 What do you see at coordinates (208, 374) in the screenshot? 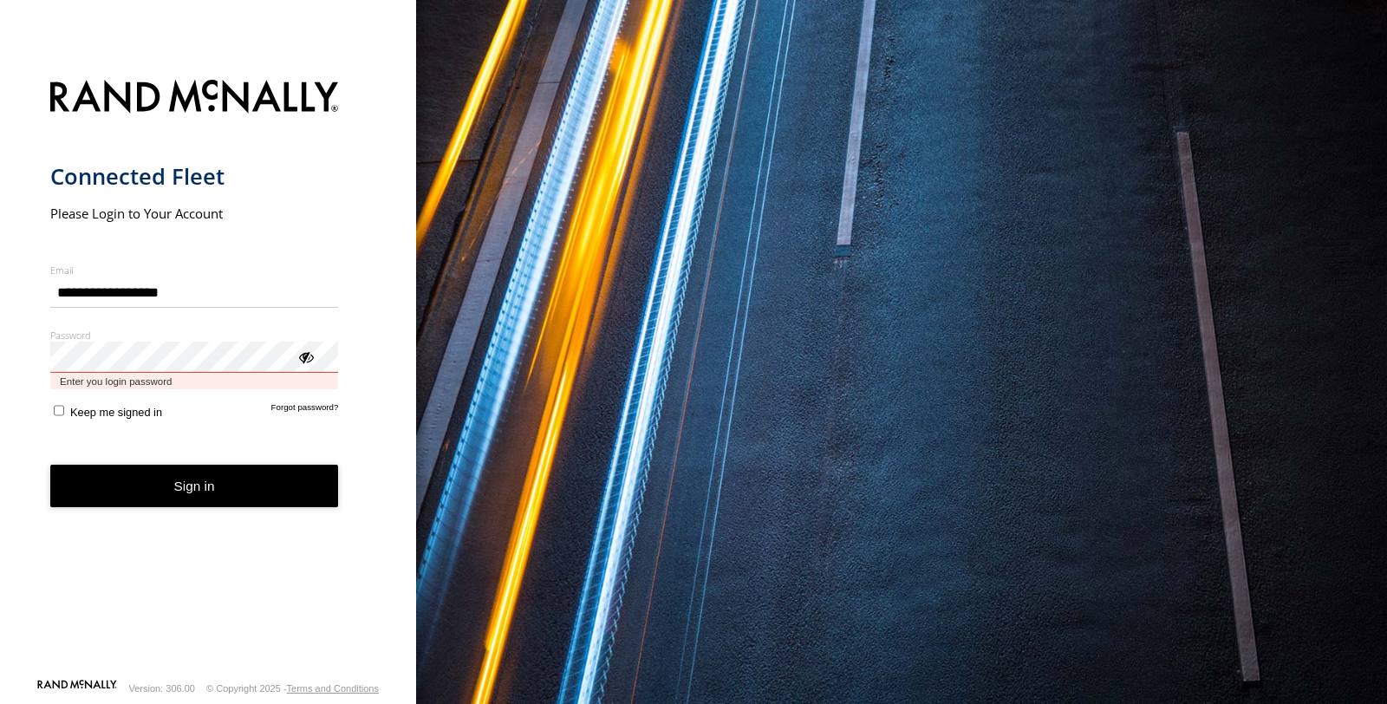
I see `form: main` at bounding box center [208, 374].